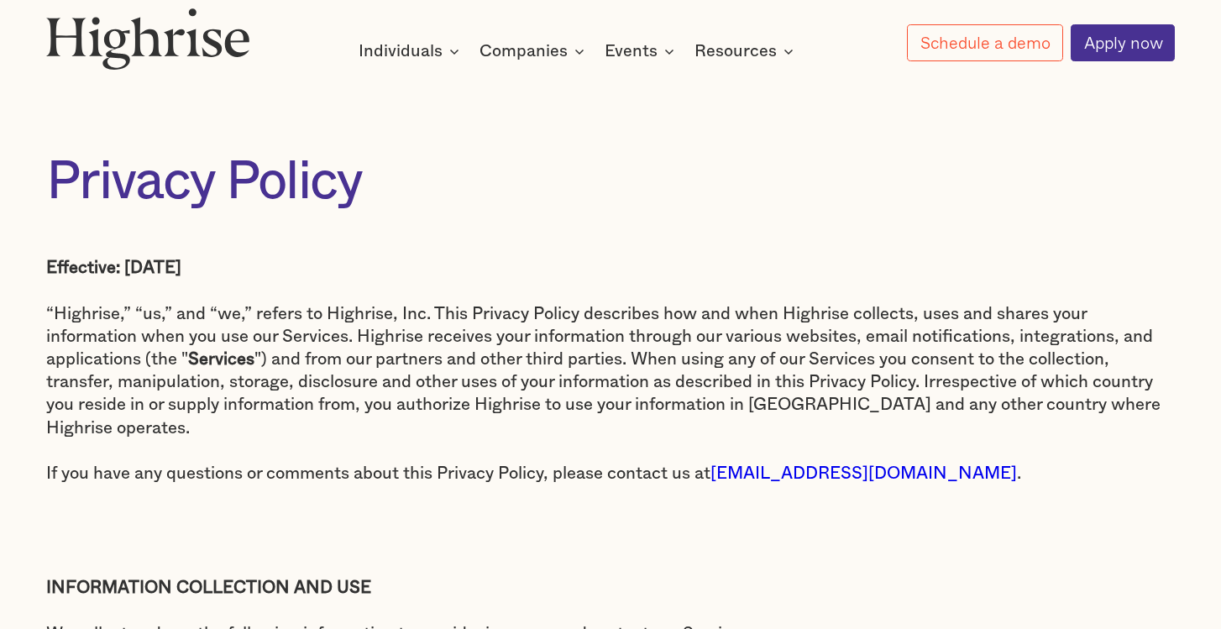 The width and height of the screenshot is (1221, 629). What do you see at coordinates (610, 485) in the screenshot?
I see `p: If you have any questions or comments about this Privacy Policy, please contact us at . ‍` at bounding box center [610, 485].